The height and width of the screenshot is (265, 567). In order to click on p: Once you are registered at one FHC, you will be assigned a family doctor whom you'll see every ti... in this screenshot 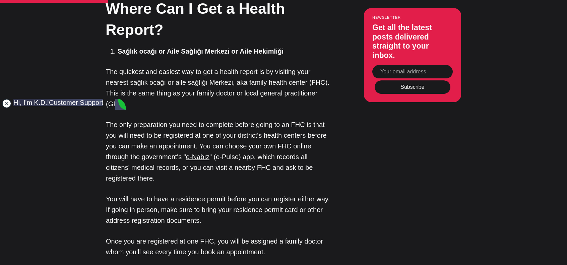, I will do `click(218, 246)`.